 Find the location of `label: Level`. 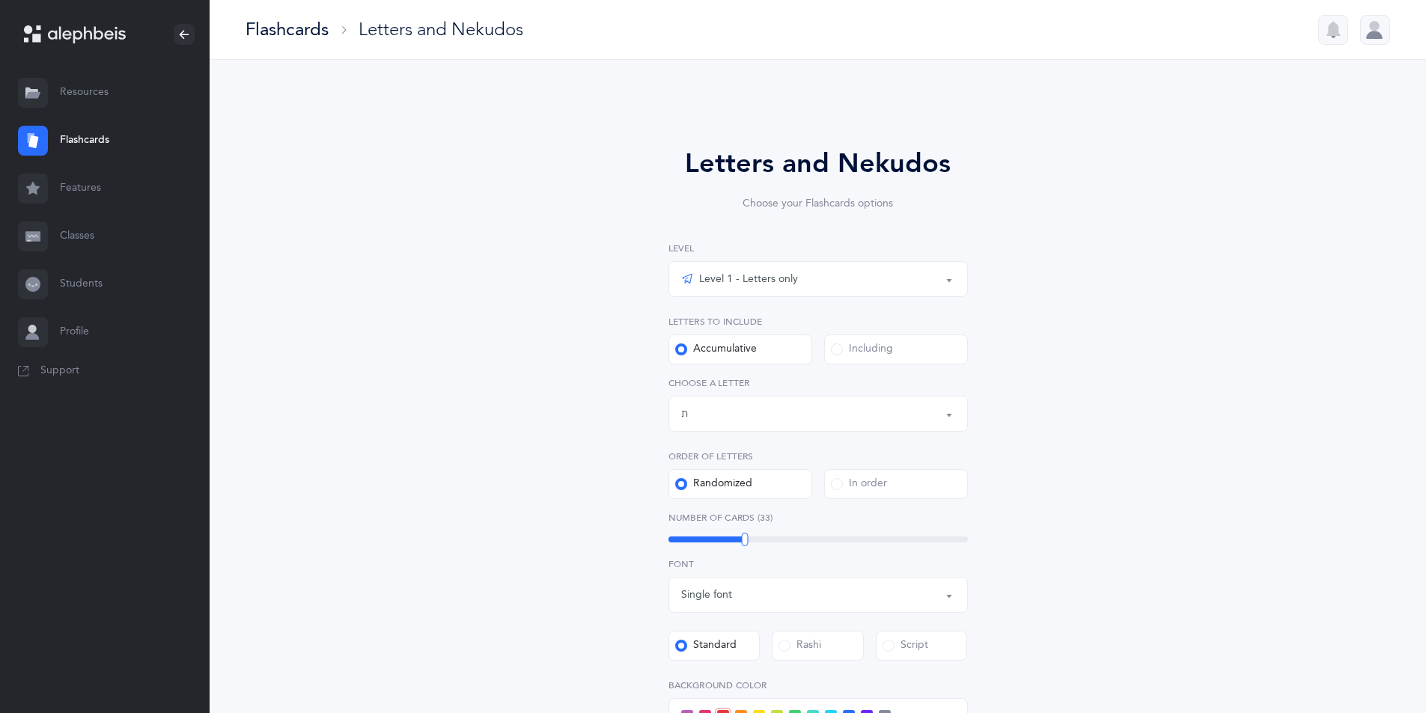

label: Level is located at coordinates (818, 249).